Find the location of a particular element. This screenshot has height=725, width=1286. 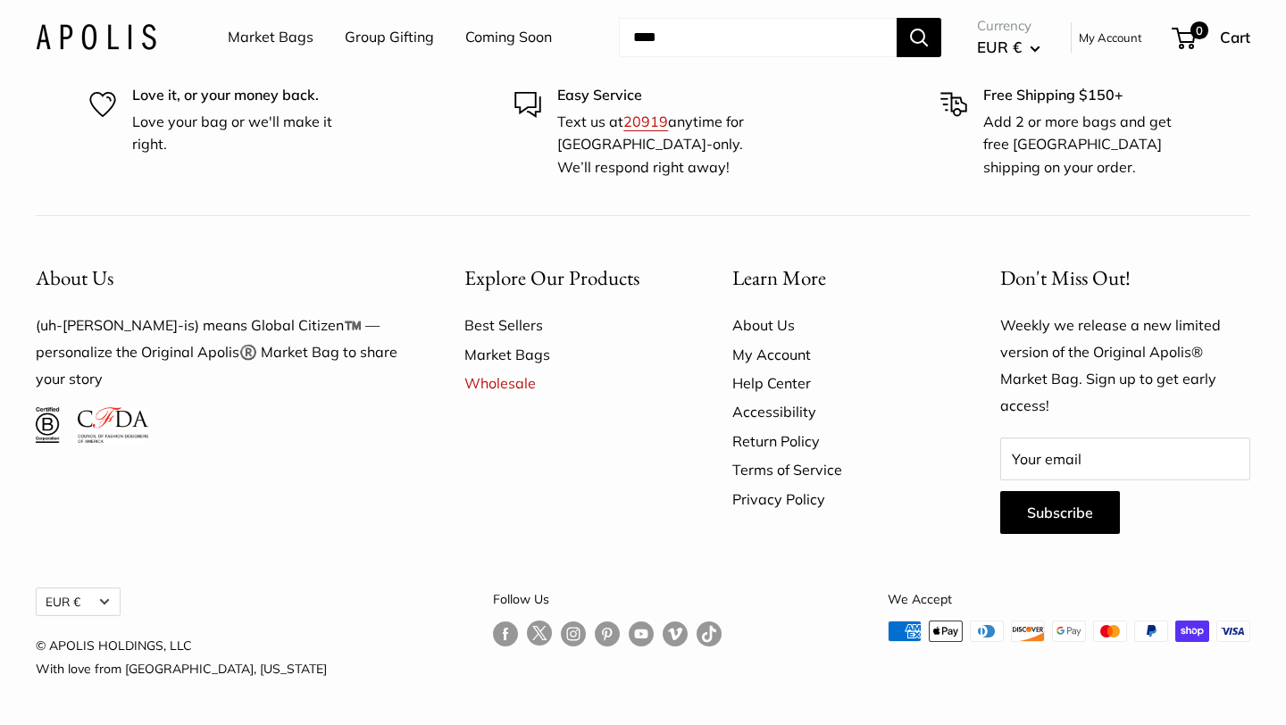

p: Weekly we release a new limited version of the Original Apolis® Market Bag. Sign up to get early ... is located at coordinates (1125, 366).